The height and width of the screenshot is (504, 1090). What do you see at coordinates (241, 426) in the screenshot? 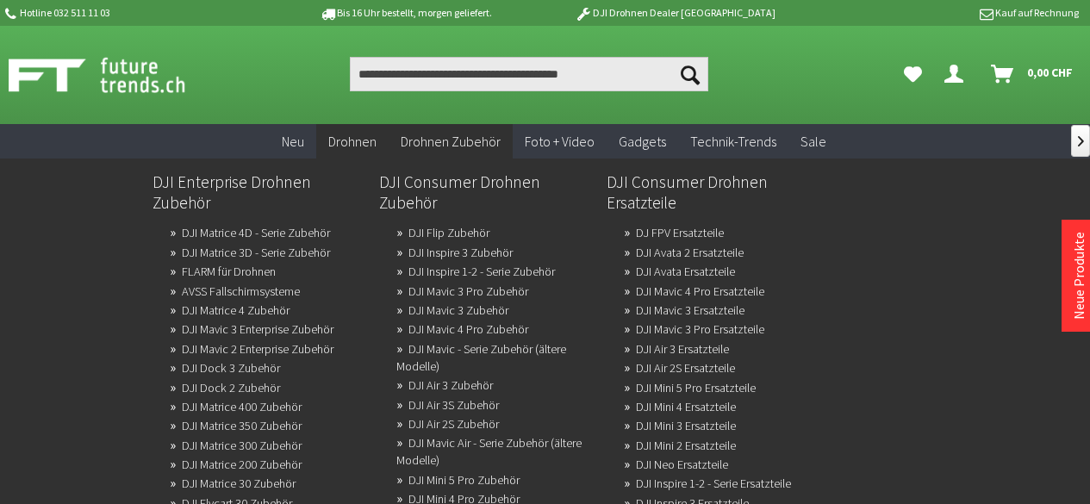
I see `a: DJI Matrice 350 Zubehör` at bounding box center [241, 426].